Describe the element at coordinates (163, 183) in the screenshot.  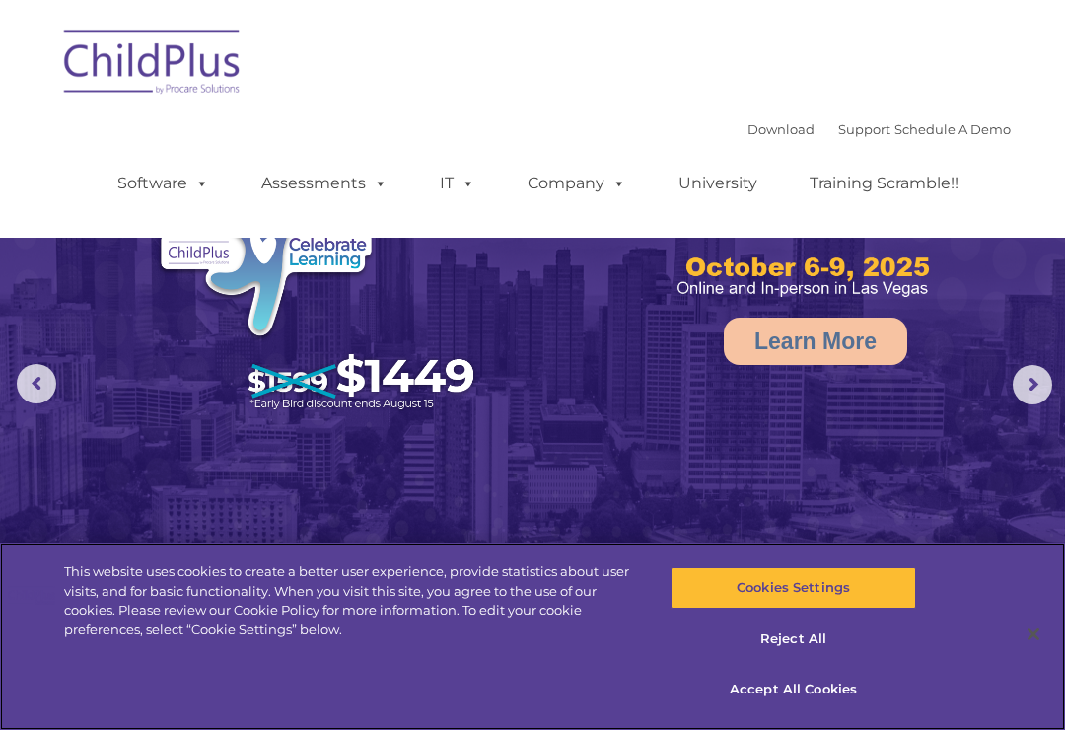
I see `a: Software` at that location.